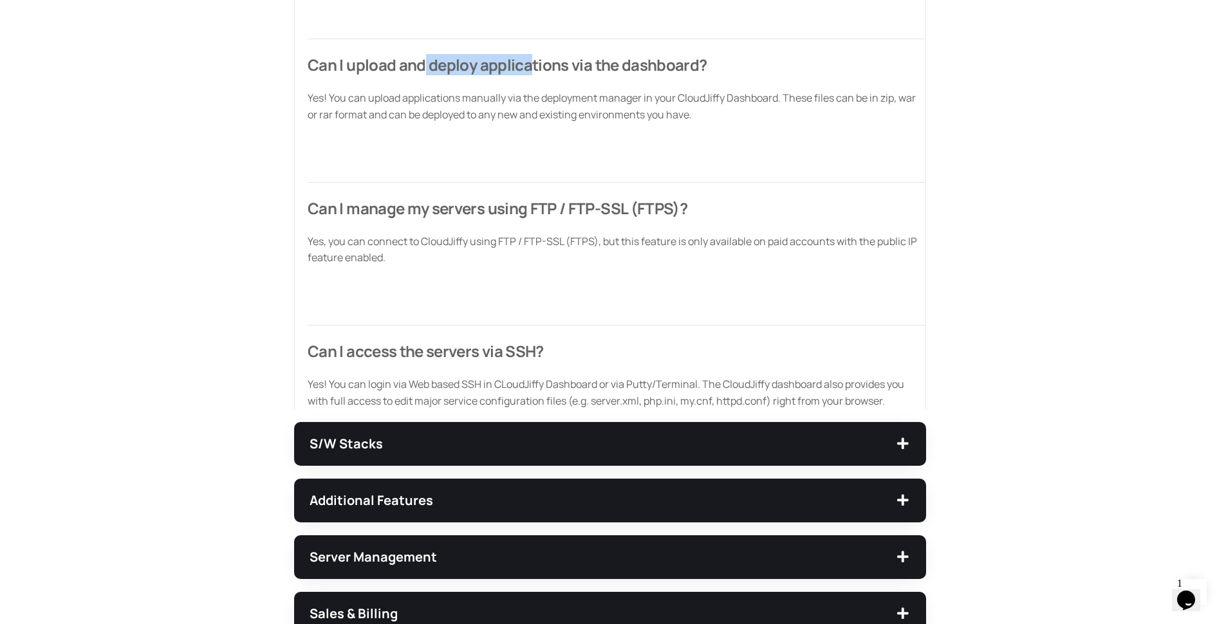 This screenshot has width=1226, height=624. Describe the element at coordinates (498, 208) in the screenshot. I see `span: Can I manage my servers using FTP / FTP-SSL (FTPS)?` at that location.